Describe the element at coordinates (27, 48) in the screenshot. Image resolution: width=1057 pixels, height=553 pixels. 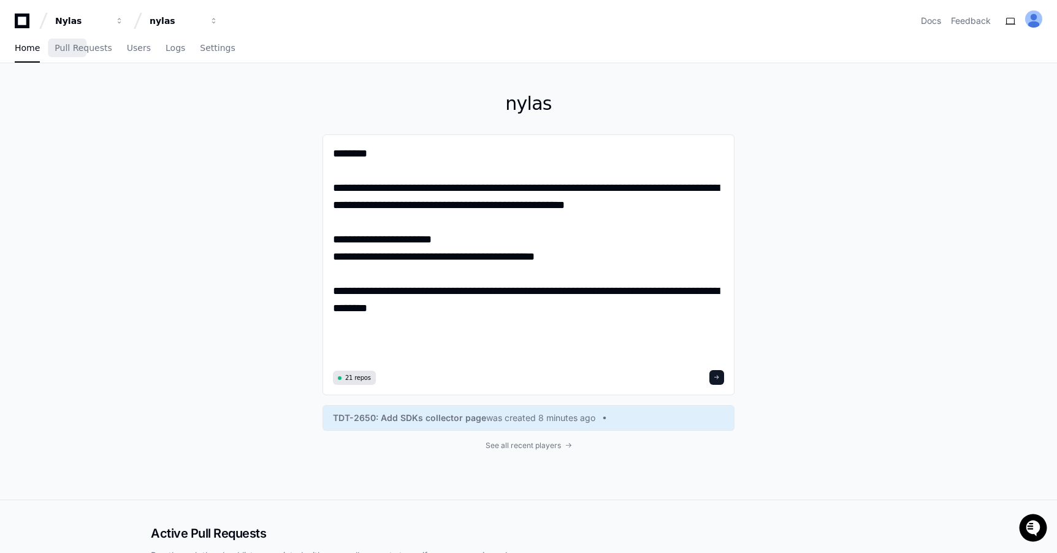
I see `span: Home` at that location.